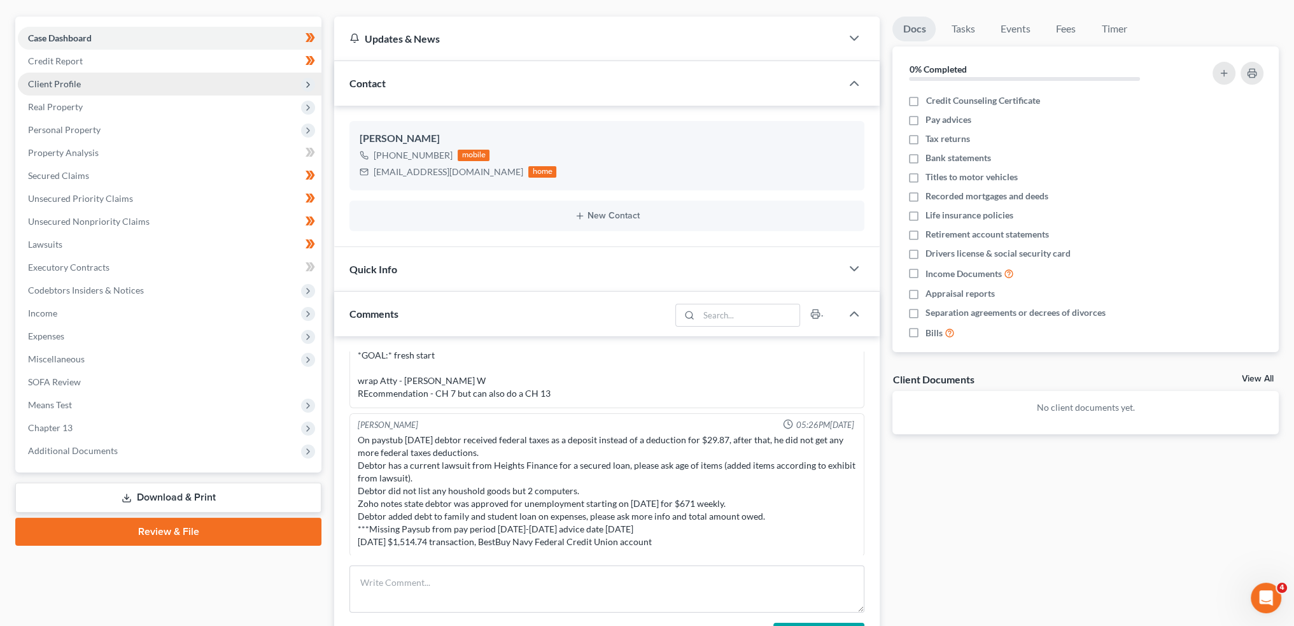 This screenshot has height=626, width=1294. I want to click on input: Search..., so click(749, 315).